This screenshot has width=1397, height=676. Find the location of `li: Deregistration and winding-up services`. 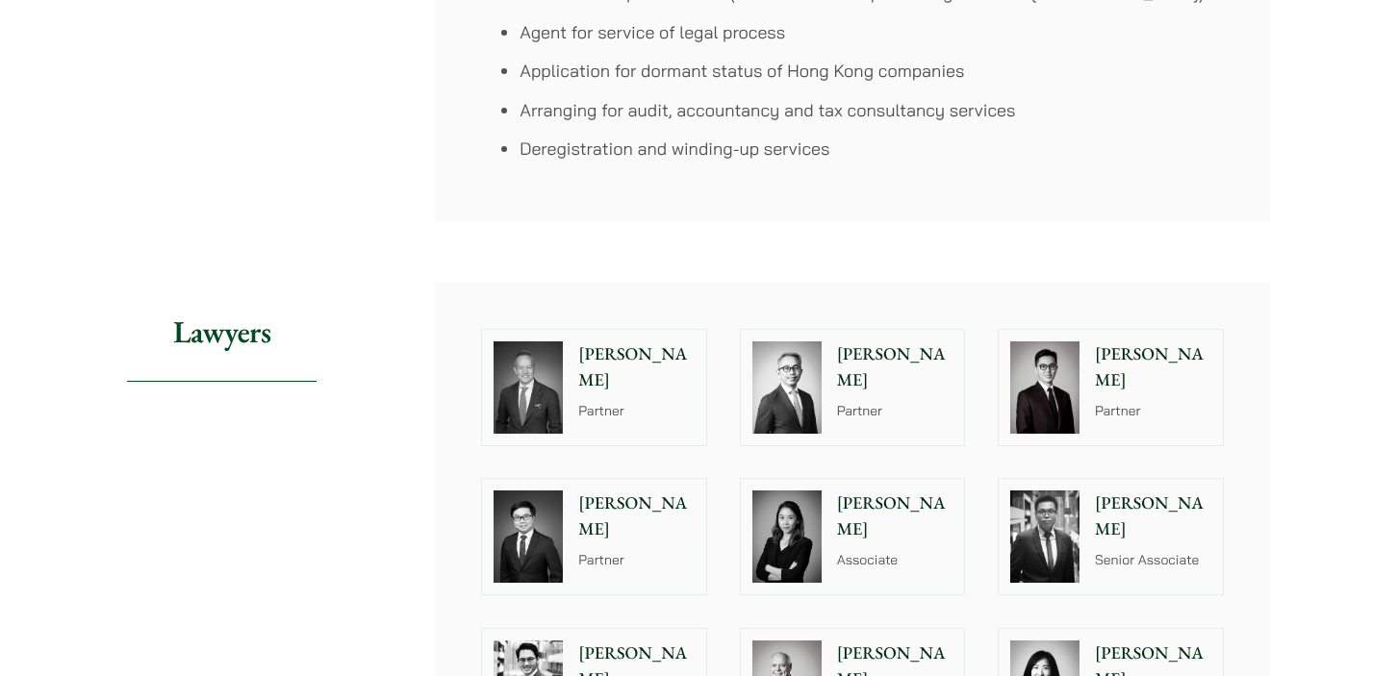

li: Deregistration and winding-up services is located at coordinates (872, 148).